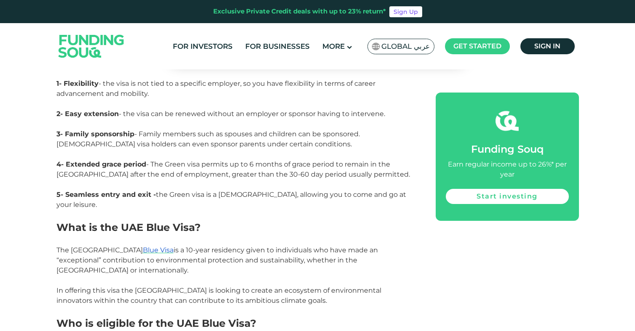 The width and height of the screenshot is (635, 331). Describe the element at coordinates (406, 12) in the screenshot. I see `a: Sign Up` at that location.